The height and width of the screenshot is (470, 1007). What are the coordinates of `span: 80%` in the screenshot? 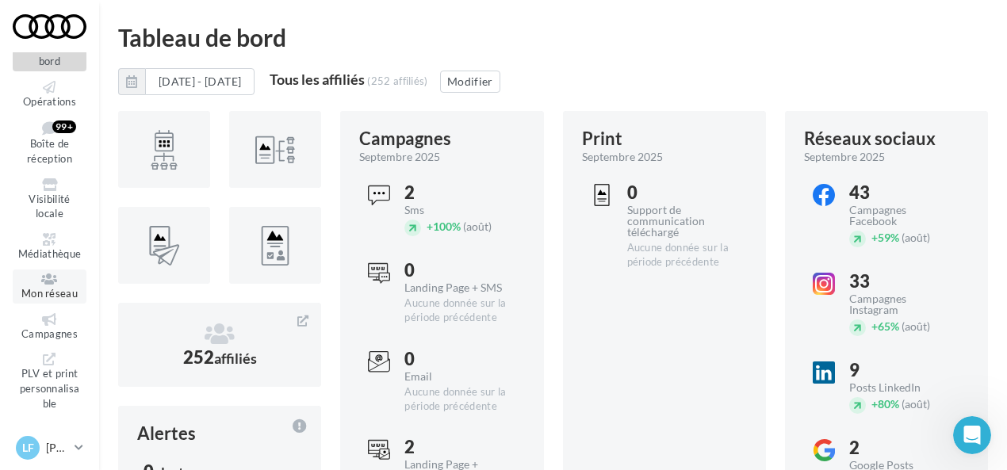 It's located at (885, 403).